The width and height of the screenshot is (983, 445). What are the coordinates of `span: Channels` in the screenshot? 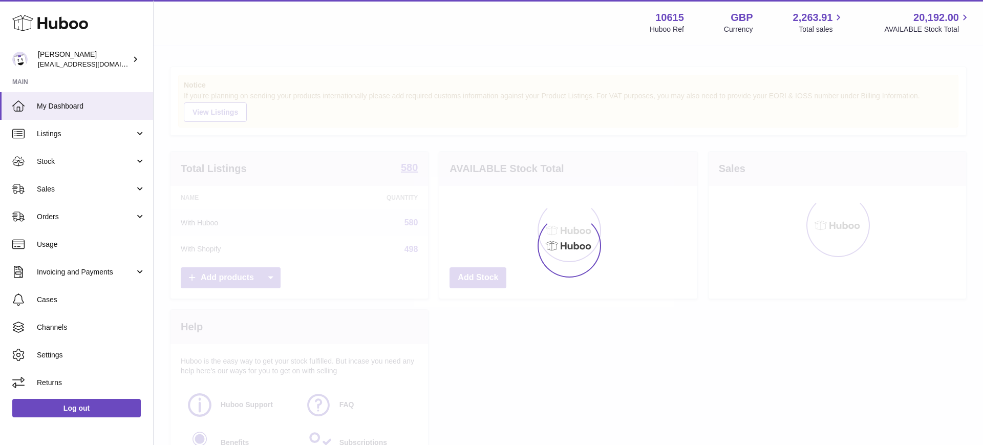 It's located at (91, 327).